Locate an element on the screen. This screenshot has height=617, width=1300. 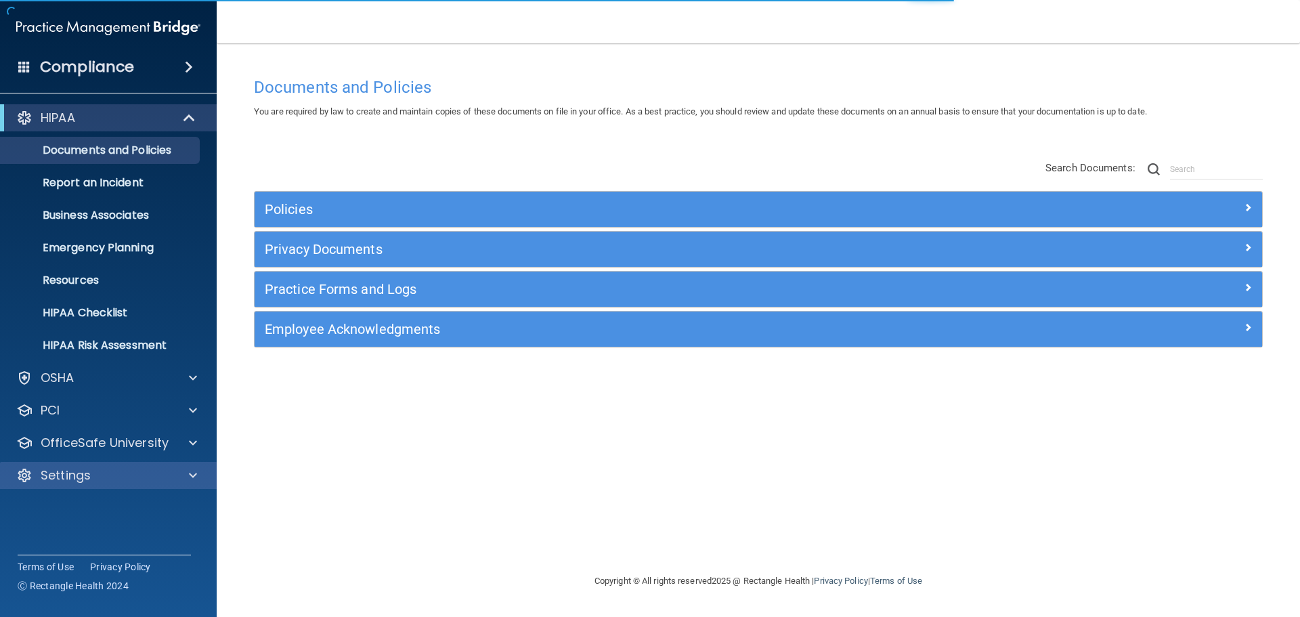
p: OSHA is located at coordinates (58, 378).